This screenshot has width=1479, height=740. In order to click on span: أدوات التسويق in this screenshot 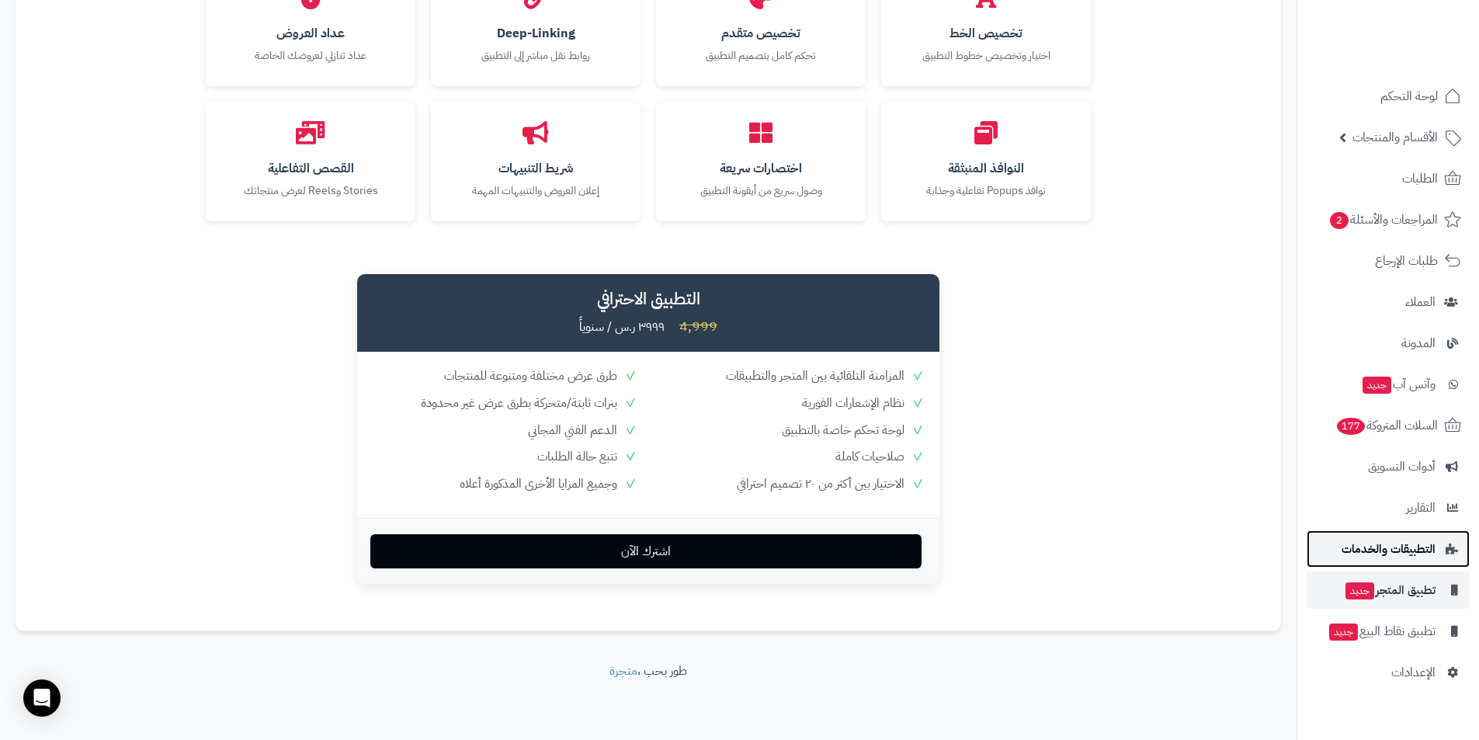, I will do `click(1401, 466)`.